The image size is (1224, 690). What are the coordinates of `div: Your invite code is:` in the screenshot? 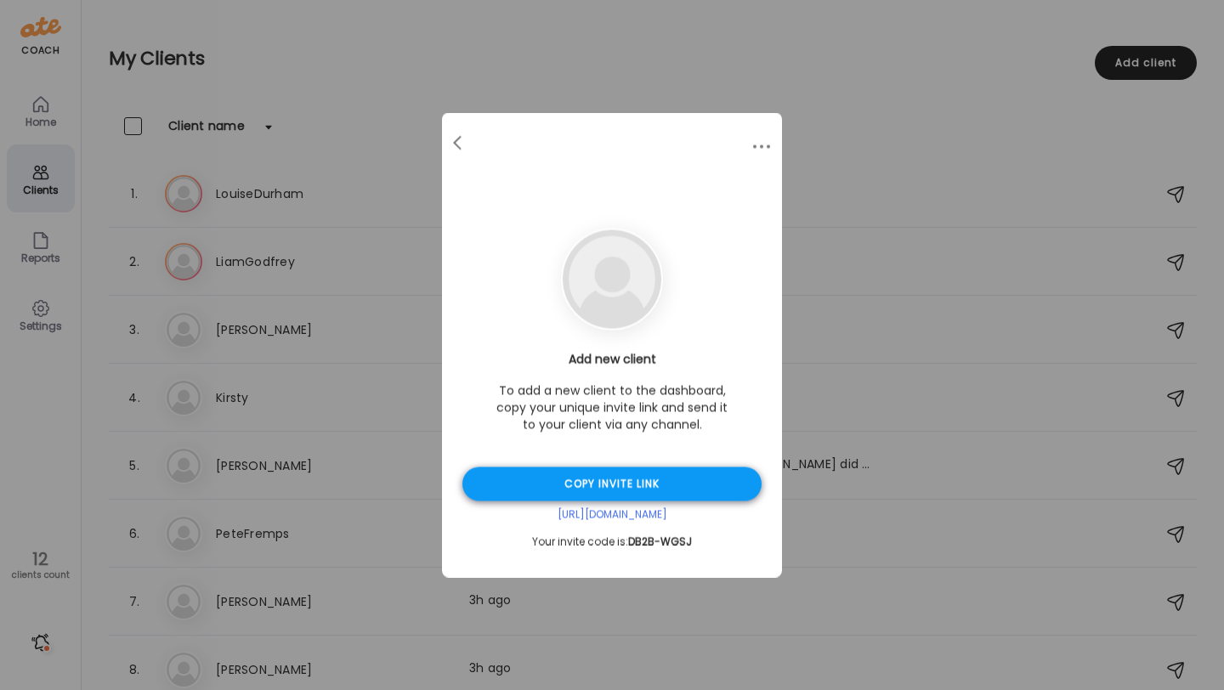 It's located at (612, 542).